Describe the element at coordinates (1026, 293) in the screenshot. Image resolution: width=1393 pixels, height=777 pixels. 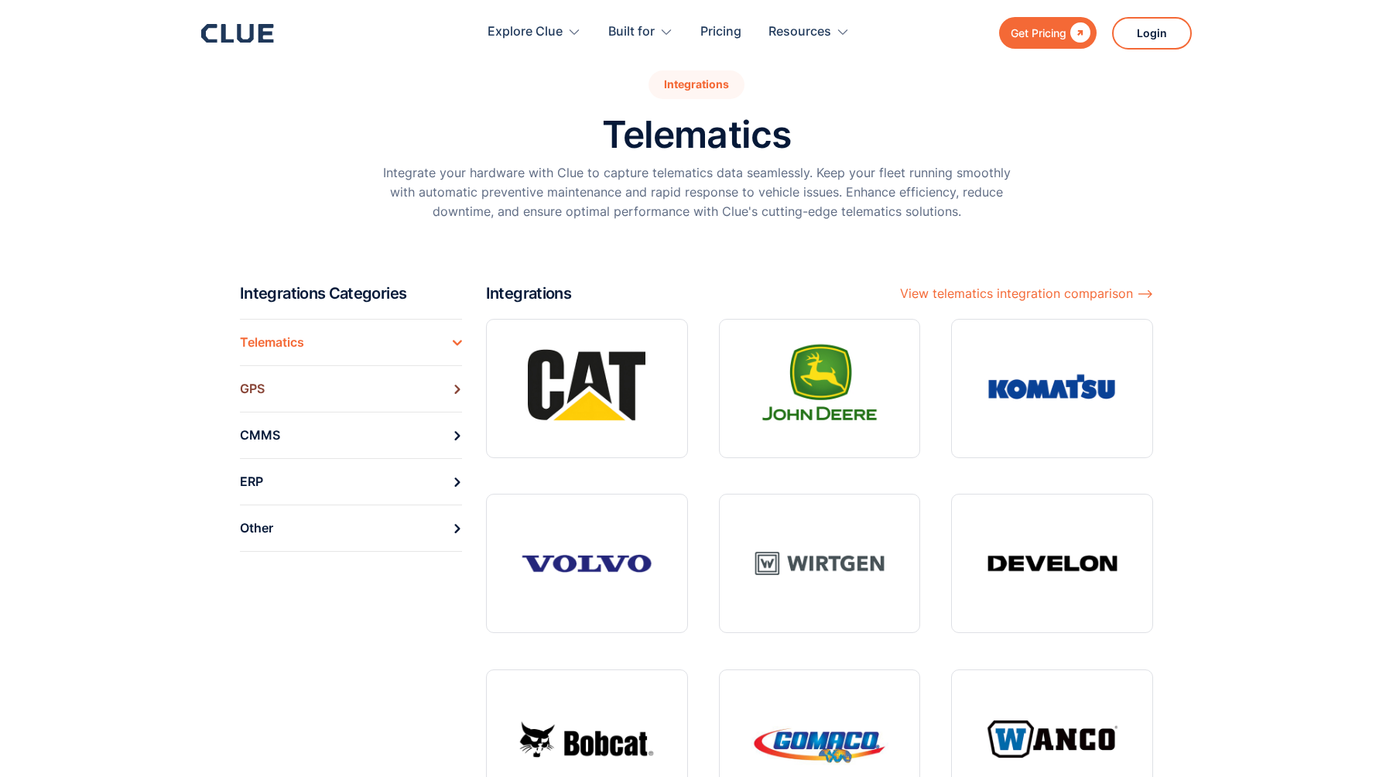
I see `a: View telematics integration comparison ⟶` at that location.